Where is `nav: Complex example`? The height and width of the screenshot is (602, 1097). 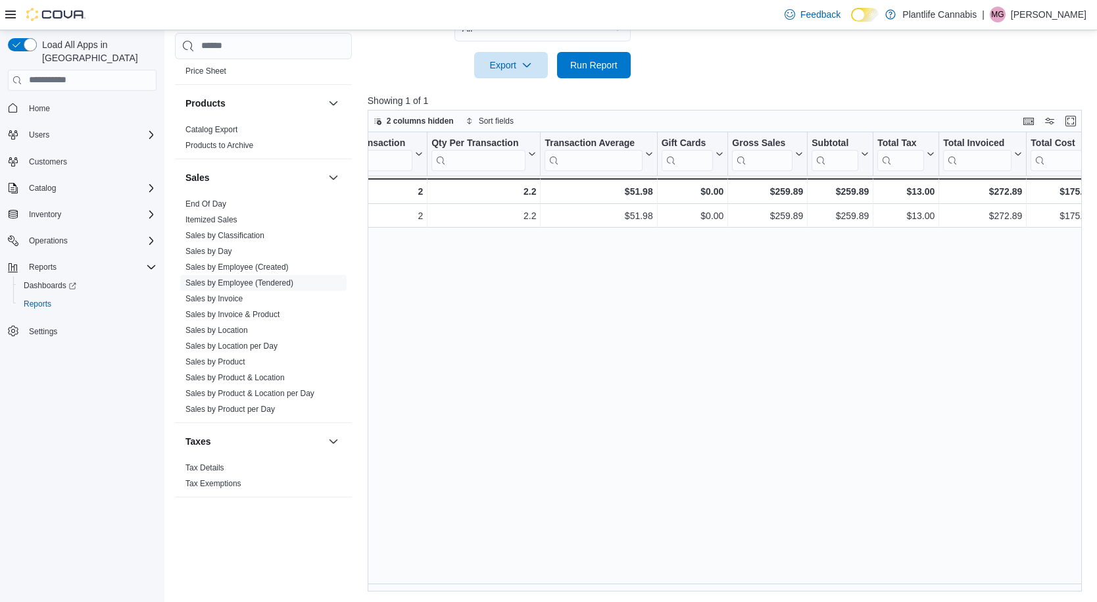 nav: Complex example is located at coordinates (82, 234).